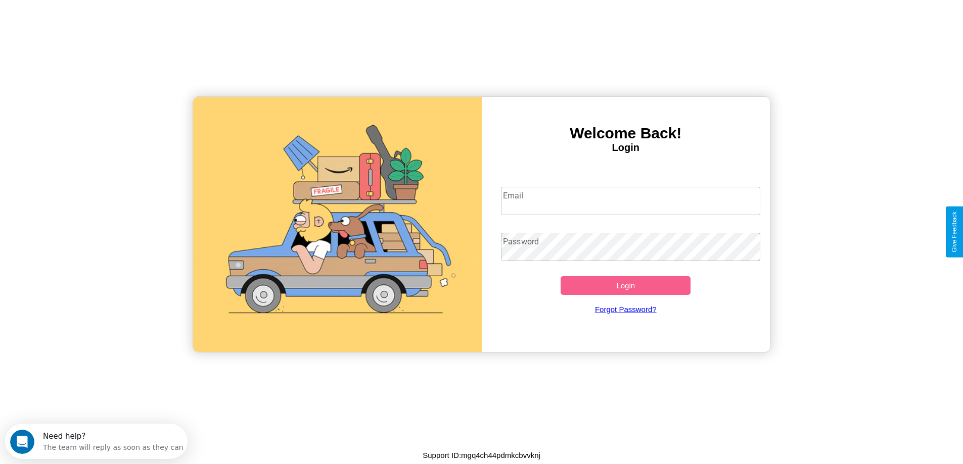 The image size is (963, 464). I want to click on p: Support ID: mgq4ch44pdmkcbvvknj, so click(481, 455).